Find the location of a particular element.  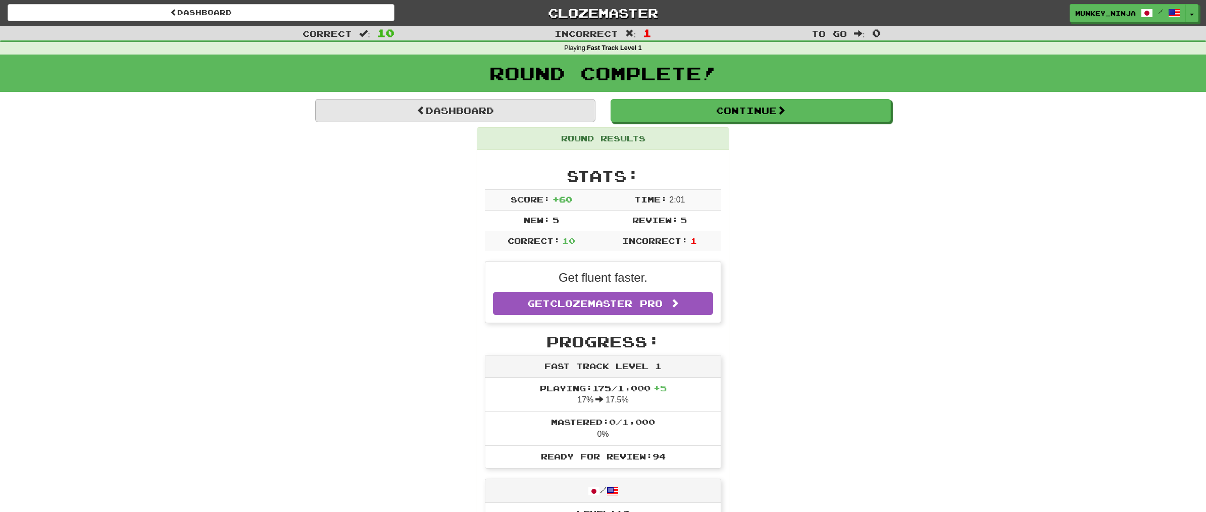

span: New: is located at coordinates (537, 220).